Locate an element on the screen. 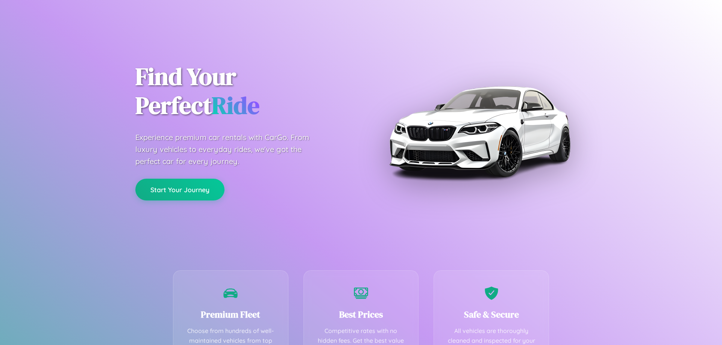 This screenshot has width=722, height=345. h3: Best Prices is located at coordinates (361, 315).